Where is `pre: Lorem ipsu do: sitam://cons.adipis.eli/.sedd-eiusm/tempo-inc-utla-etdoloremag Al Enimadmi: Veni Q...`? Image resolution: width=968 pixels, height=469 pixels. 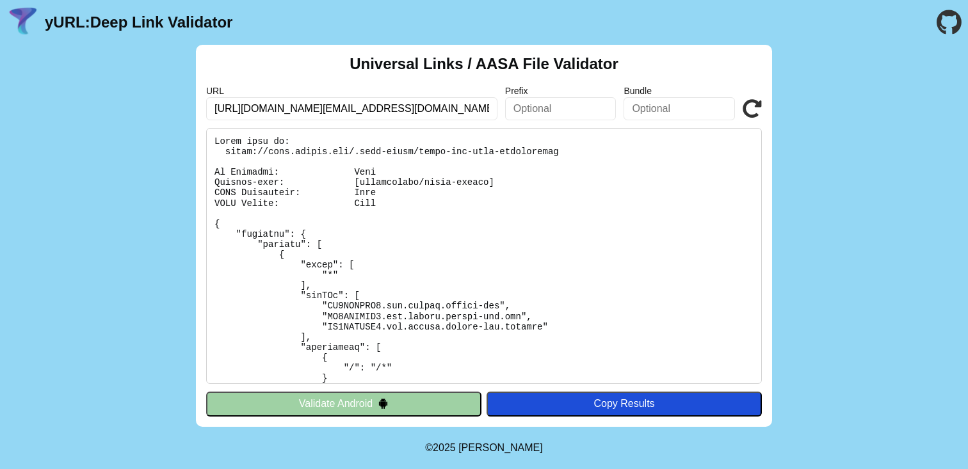 pre: Lorem ipsu do: sitam://cons.adipis.eli/.sedd-eiusm/tempo-inc-utla-etdoloremag Al Enimadmi: Veni Q... is located at coordinates (484, 256).